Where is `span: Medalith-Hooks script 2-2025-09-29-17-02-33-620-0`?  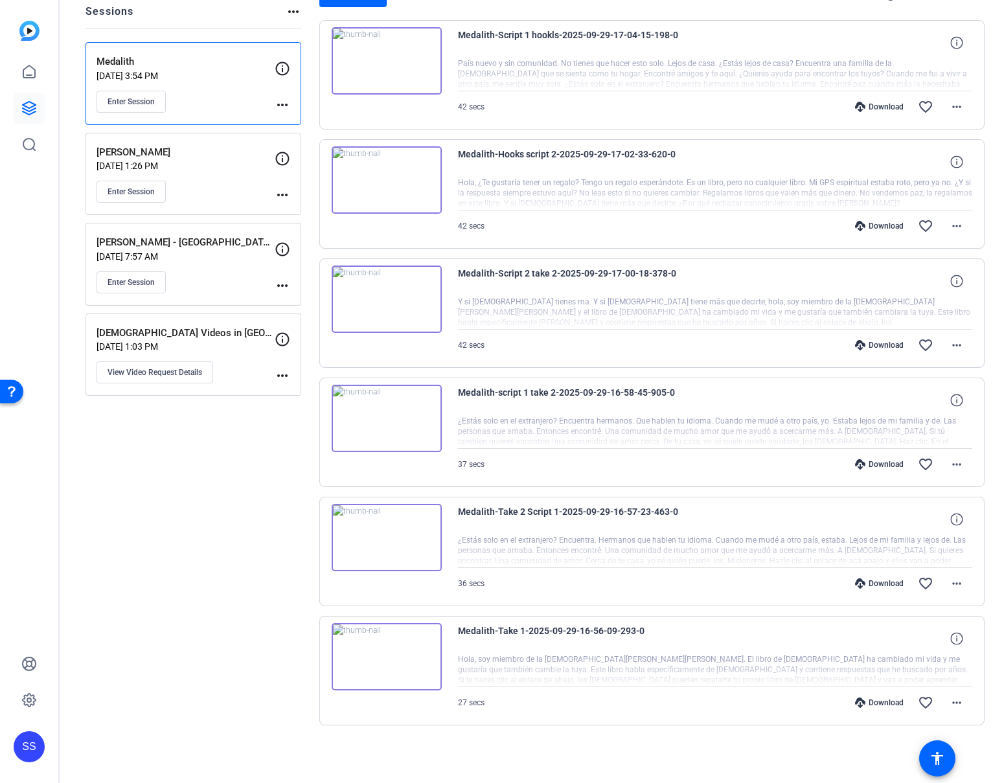
span: Medalith-Hooks script 2-2025-09-29-17-02-33-620-0 is located at coordinates (578, 162).